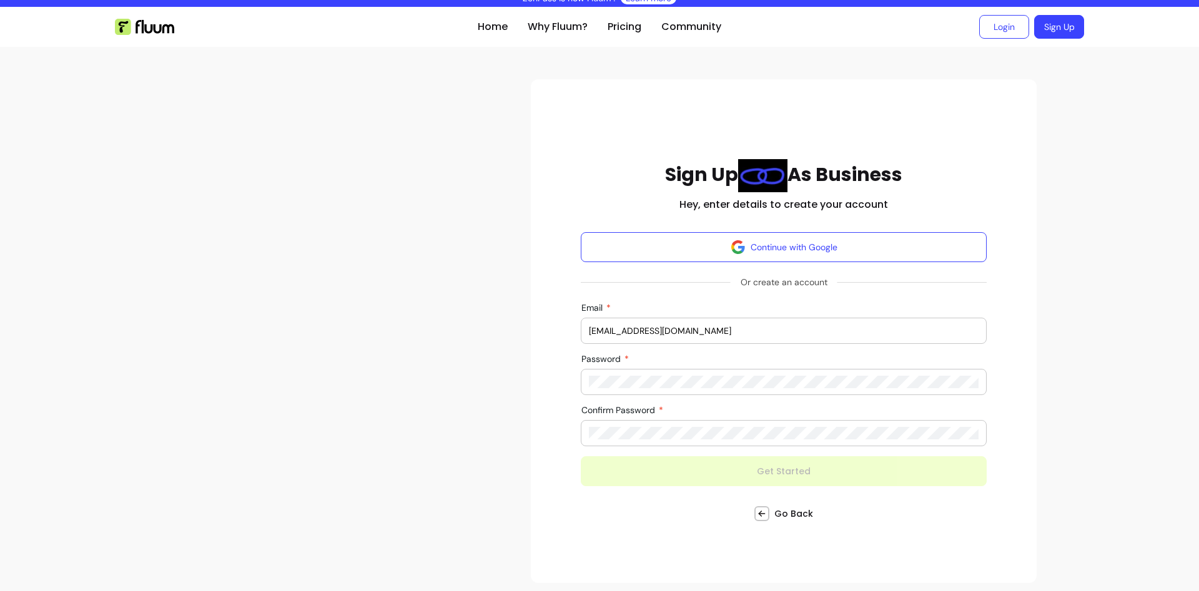 The image size is (1199, 591). I want to click on span: Go Back, so click(793, 514).